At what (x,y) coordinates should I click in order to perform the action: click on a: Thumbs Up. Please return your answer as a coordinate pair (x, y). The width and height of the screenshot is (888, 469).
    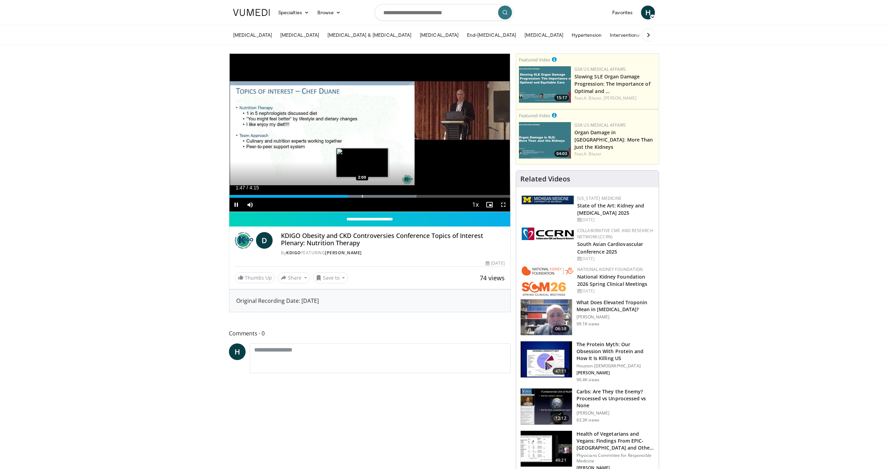
    Looking at the image, I should click on (255, 278).